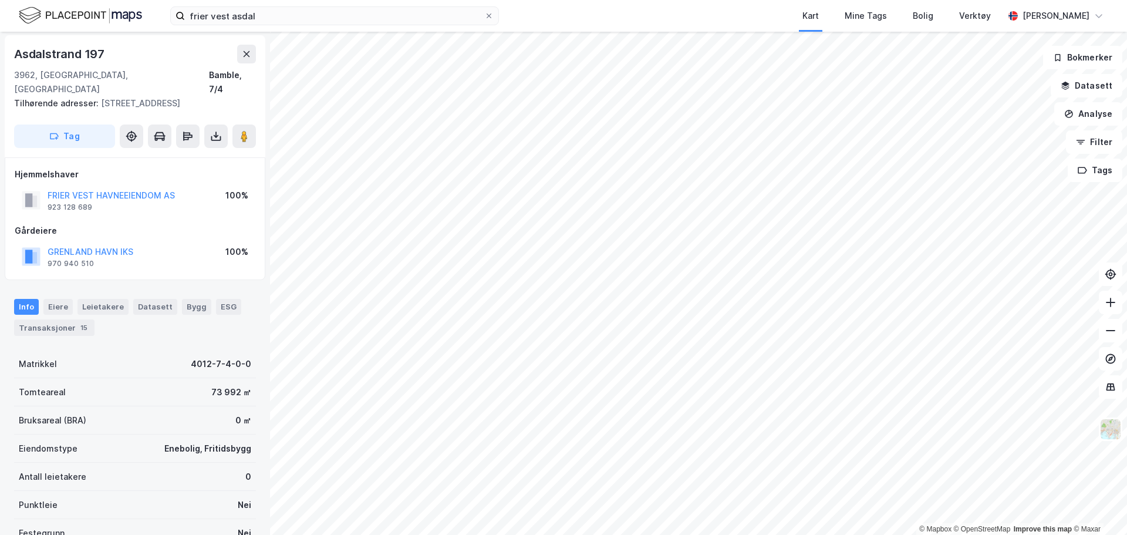 The width and height of the screenshot is (1127, 535). I want to click on div: Bamble, 7/4, so click(232, 82).